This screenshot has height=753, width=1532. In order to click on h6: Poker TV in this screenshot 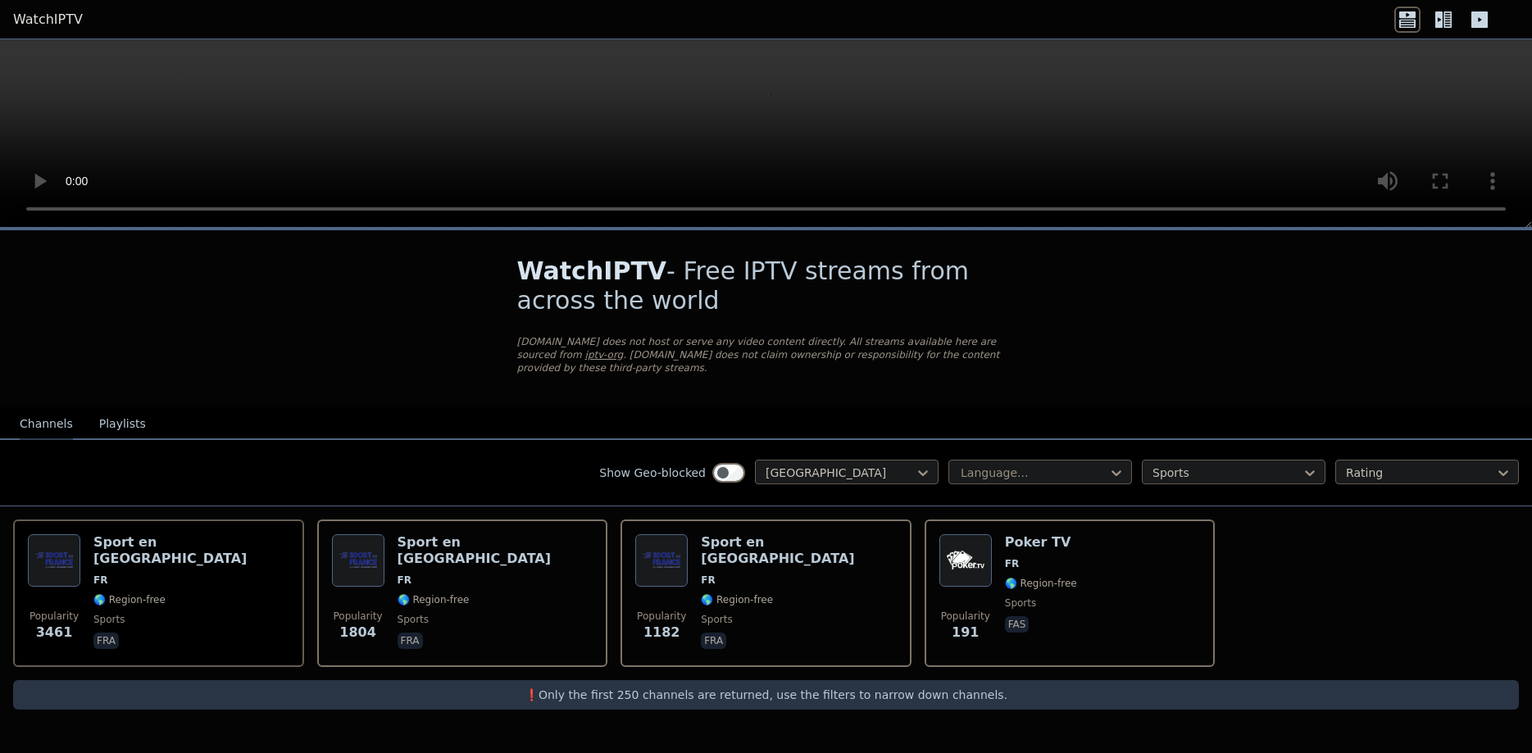, I will do `click(1041, 543)`.